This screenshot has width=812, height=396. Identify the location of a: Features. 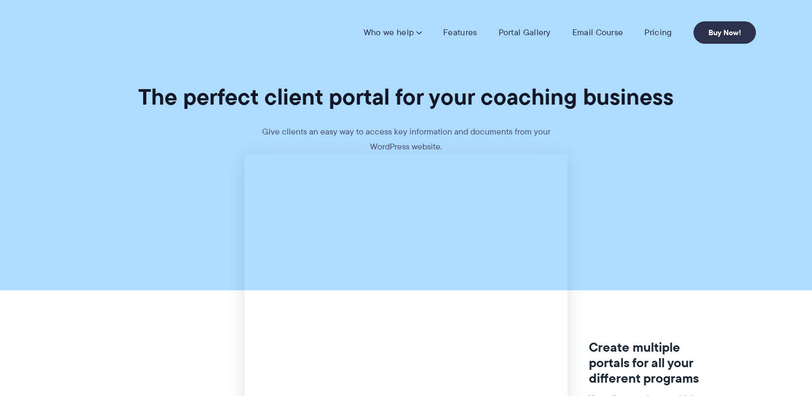
(459, 33).